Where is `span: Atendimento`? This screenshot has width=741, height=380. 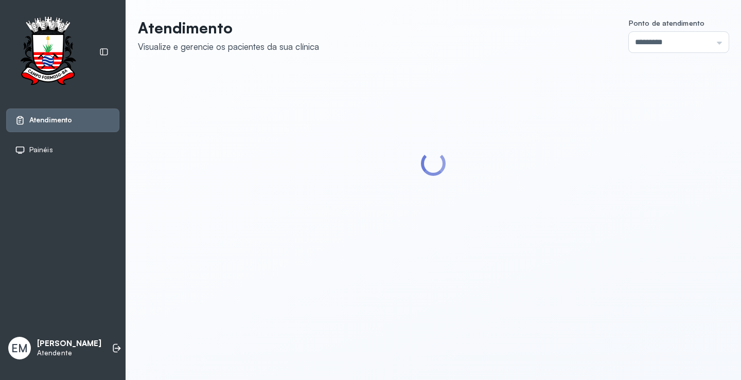
span: Atendimento is located at coordinates (50, 120).